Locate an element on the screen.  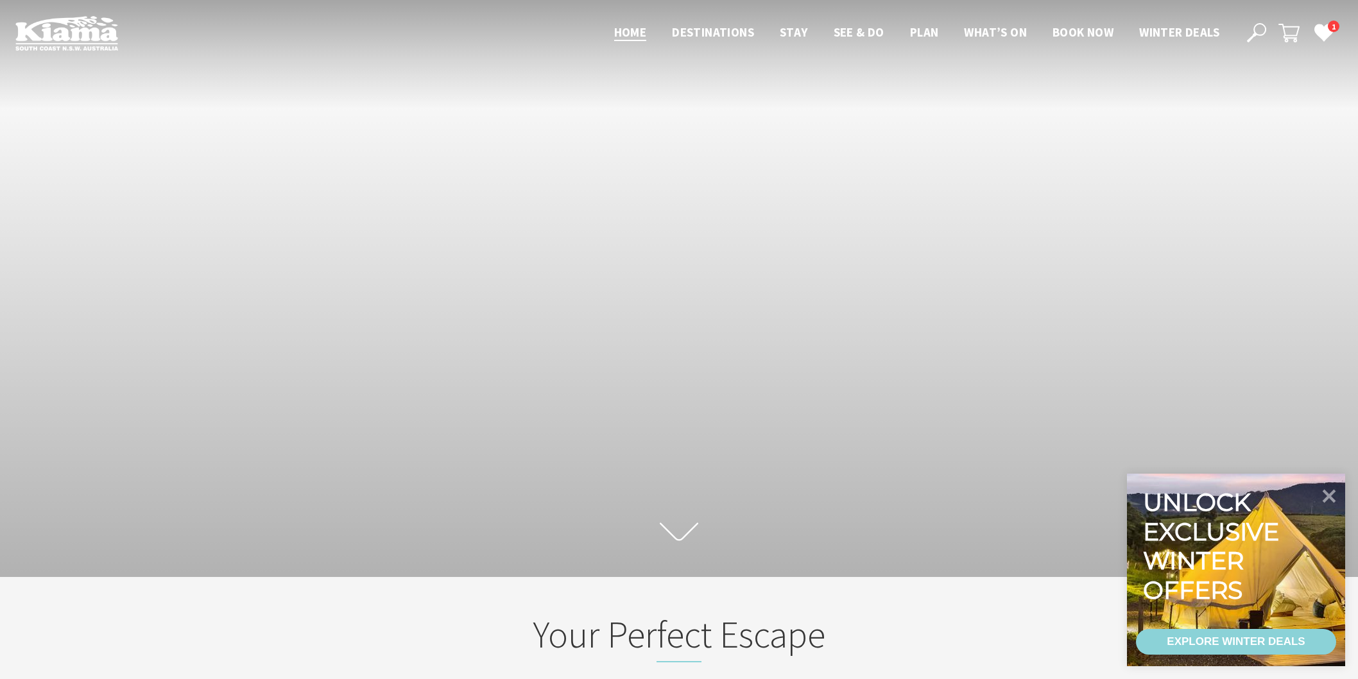
span: Plan is located at coordinates (924, 32).